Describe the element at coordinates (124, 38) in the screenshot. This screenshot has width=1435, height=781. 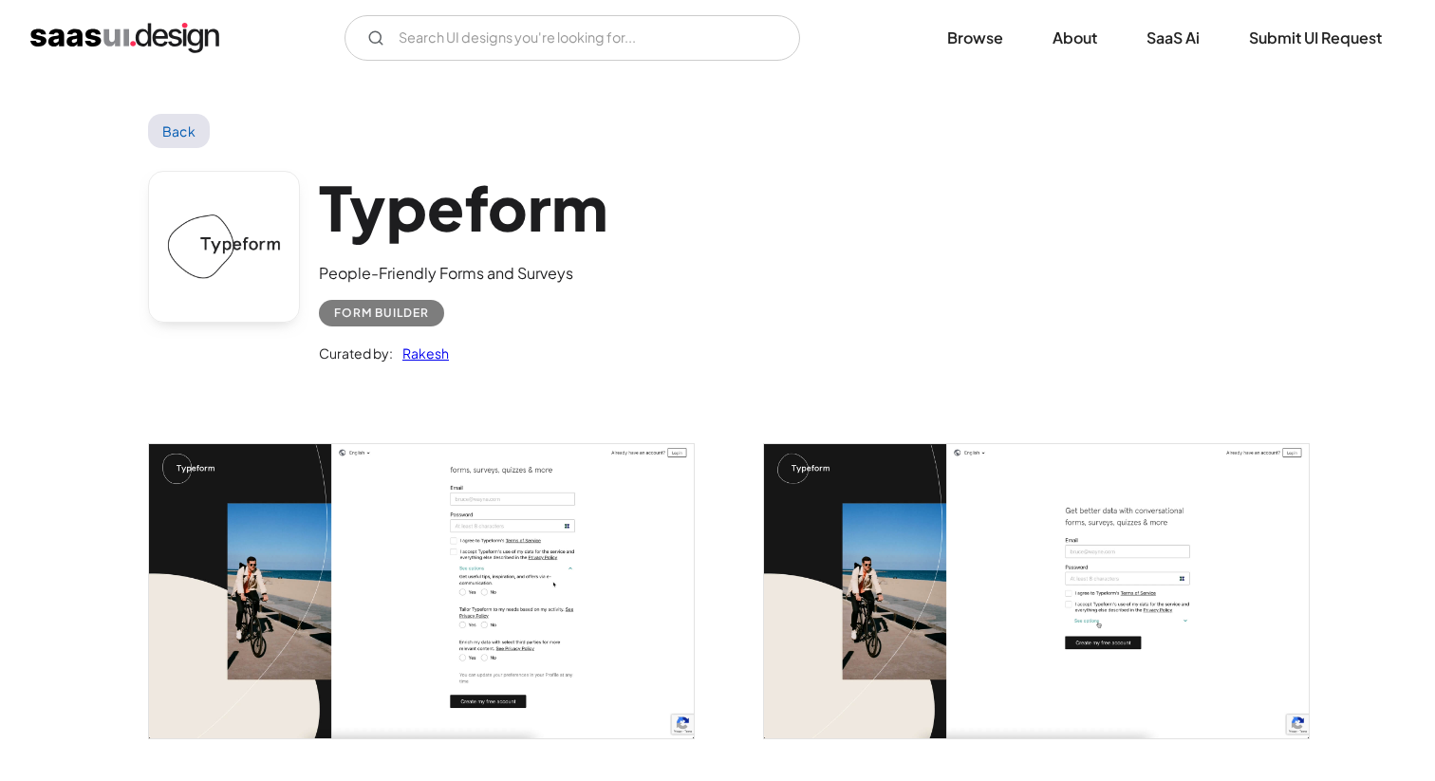
I see `a: home` at that location.